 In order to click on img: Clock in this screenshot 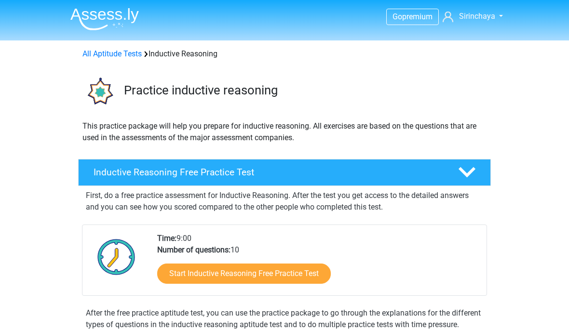, I will do `click(116, 257)`.